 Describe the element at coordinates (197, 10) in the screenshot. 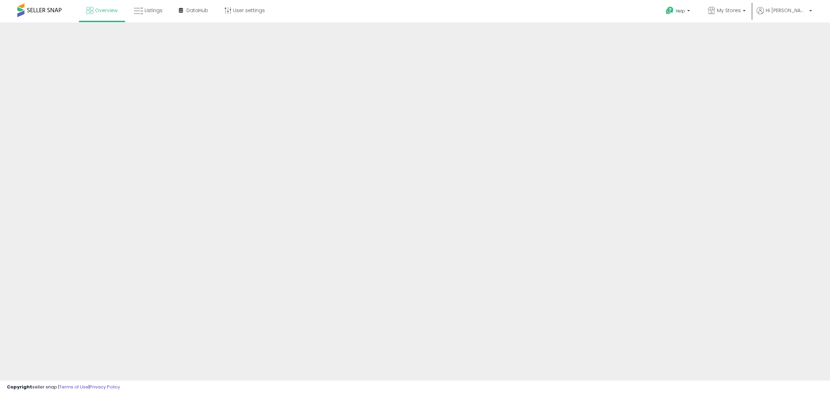

I see `span: DataHub` at that location.